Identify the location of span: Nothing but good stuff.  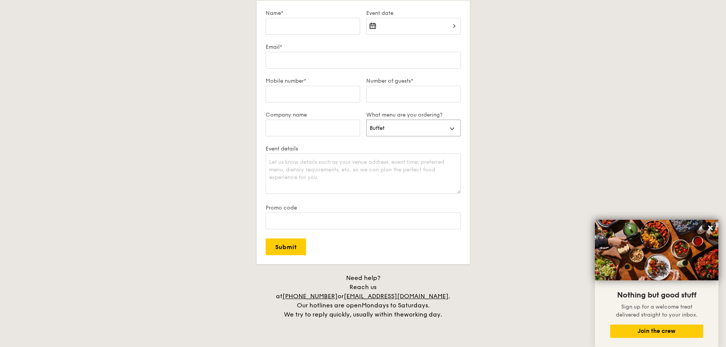
(656, 295).